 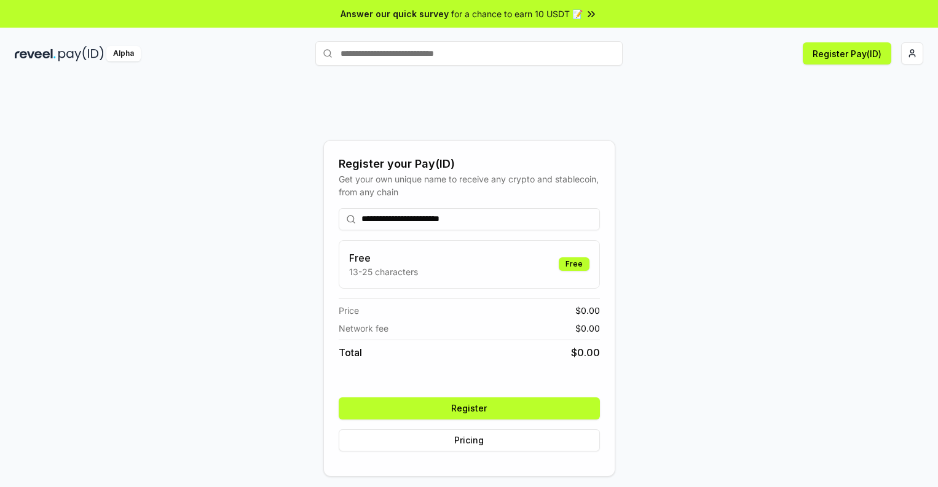 What do you see at coordinates (847, 53) in the screenshot?
I see `button: Register Pay(ID)` at bounding box center [847, 53].